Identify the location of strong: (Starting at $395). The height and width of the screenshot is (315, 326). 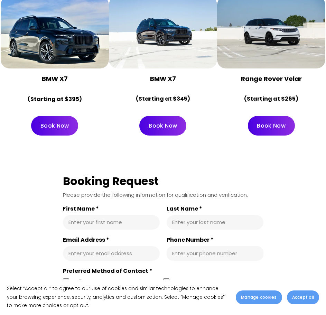
(55, 99).